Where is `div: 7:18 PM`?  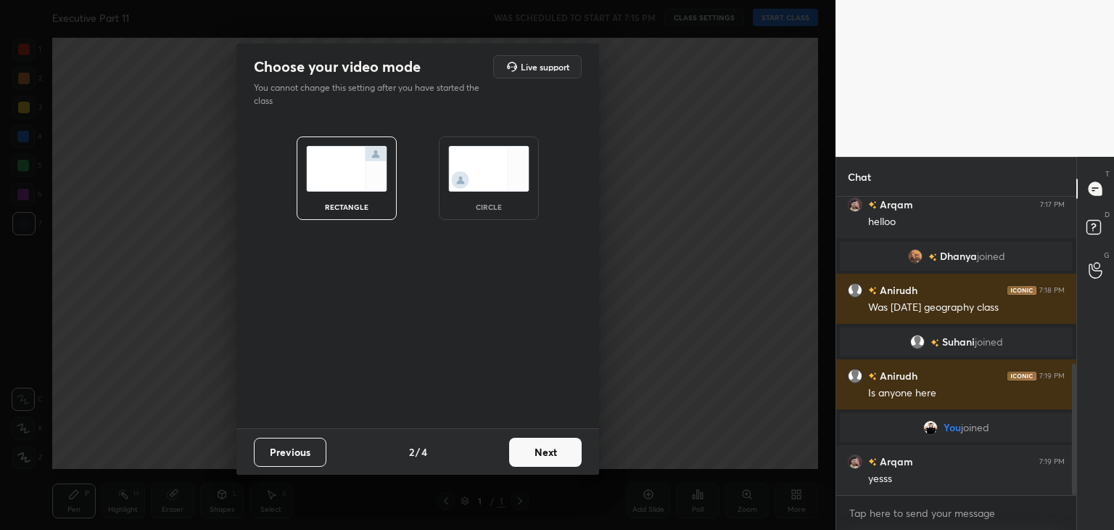
div: 7:18 PM is located at coordinates (1052, 290).